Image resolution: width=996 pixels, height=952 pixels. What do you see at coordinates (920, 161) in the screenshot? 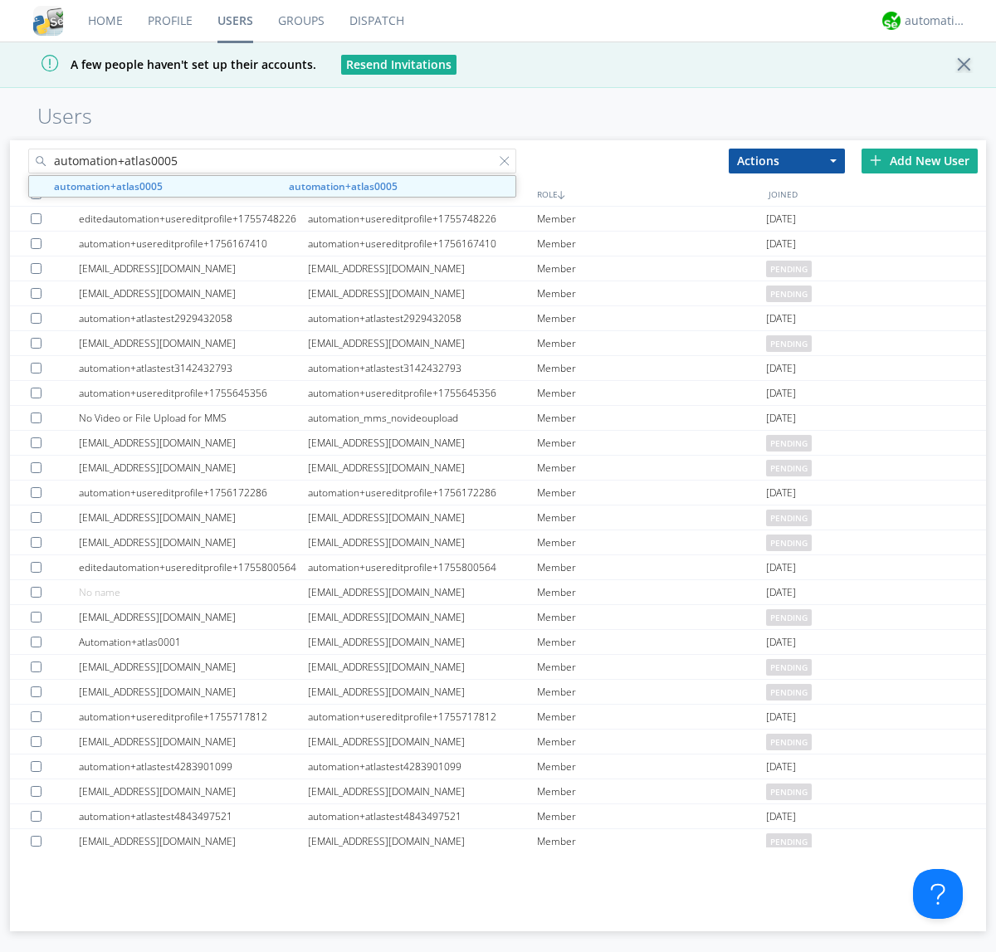
I see `div: Add New User` at bounding box center [920, 161].